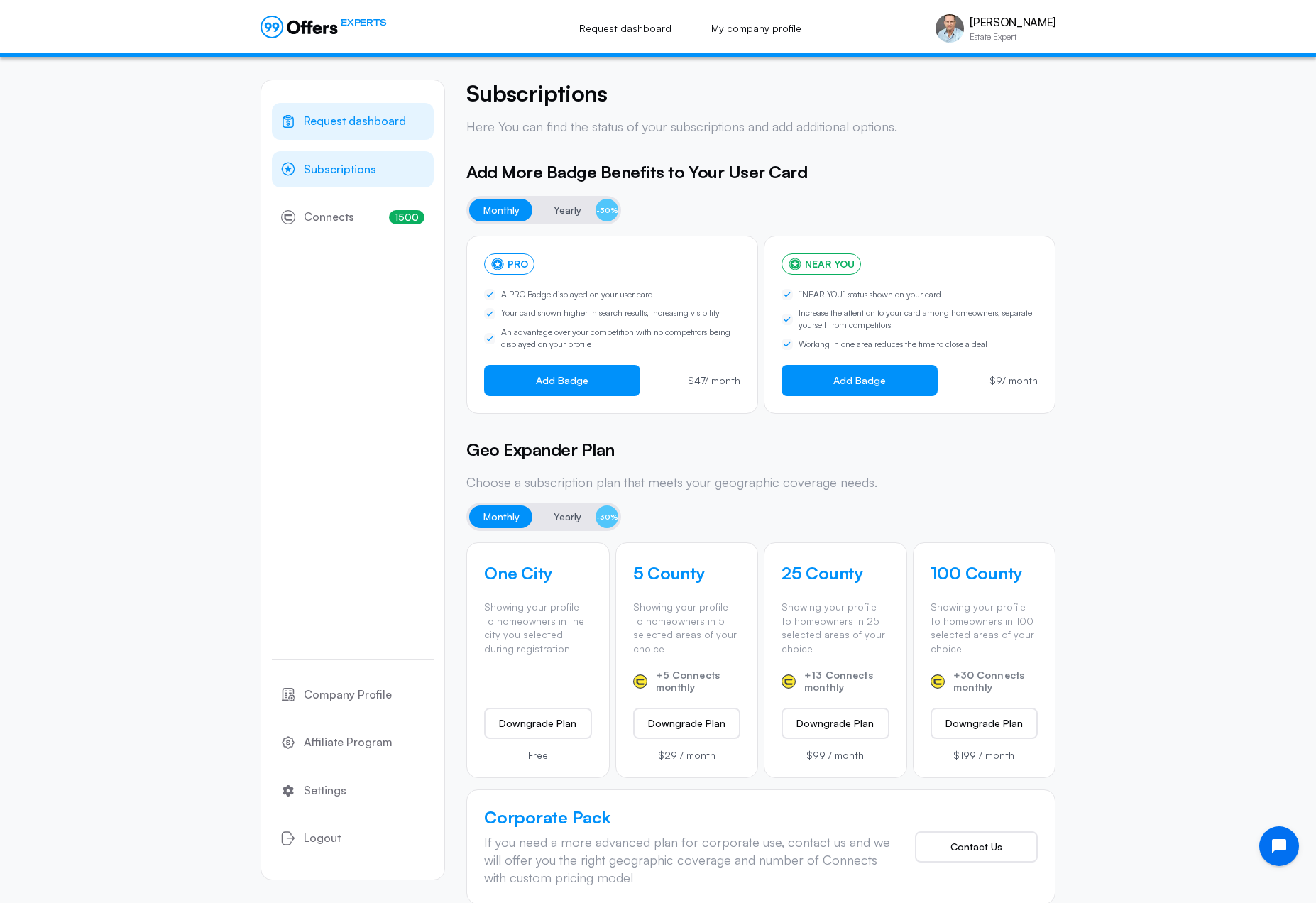 The width and height of the screenshot is (1316, 903). Describe the element at coordinates (893, 344) in the screenshot. I see `span: Working in one area reduces the time to close a deal` at that location.